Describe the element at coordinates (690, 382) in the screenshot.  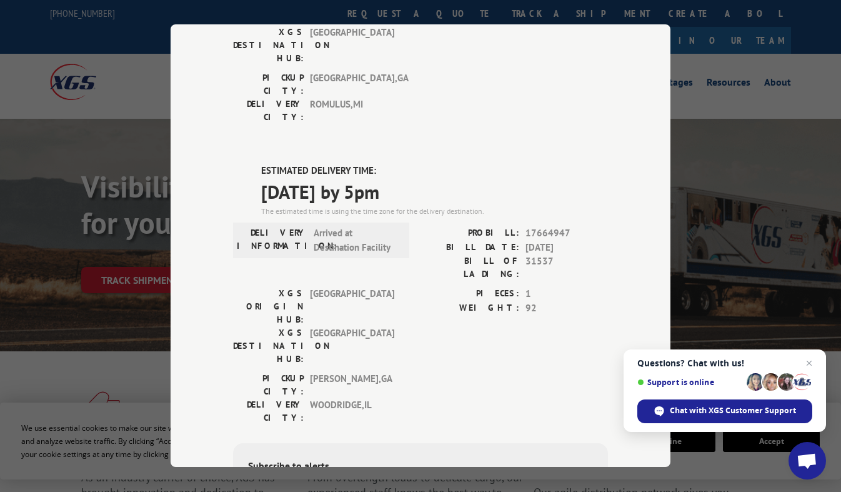
I see `span: Support is online` at that location.